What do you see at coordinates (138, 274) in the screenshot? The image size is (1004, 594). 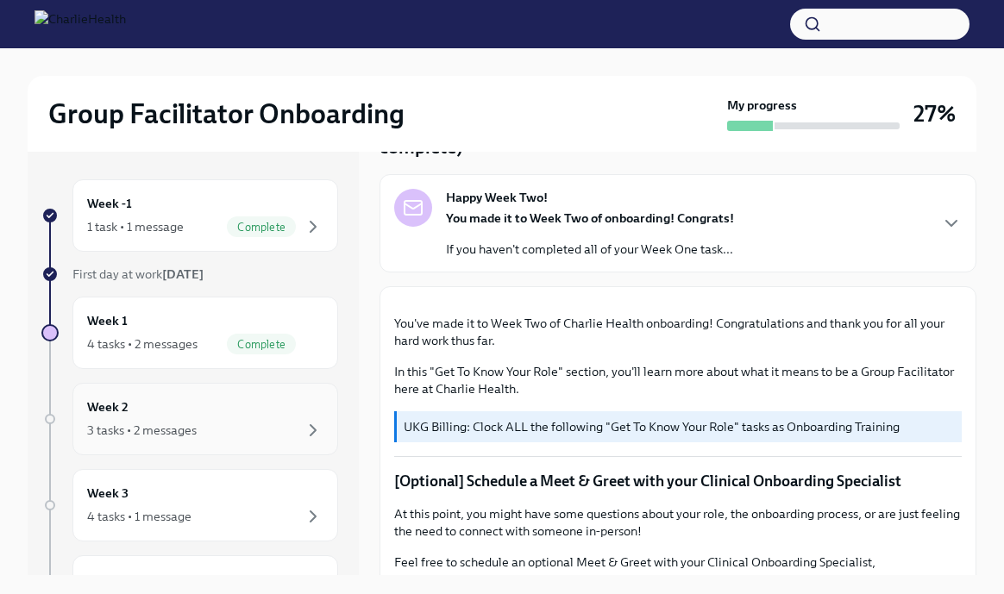 I see `span: First day at work` at bounding box center [138, 274].